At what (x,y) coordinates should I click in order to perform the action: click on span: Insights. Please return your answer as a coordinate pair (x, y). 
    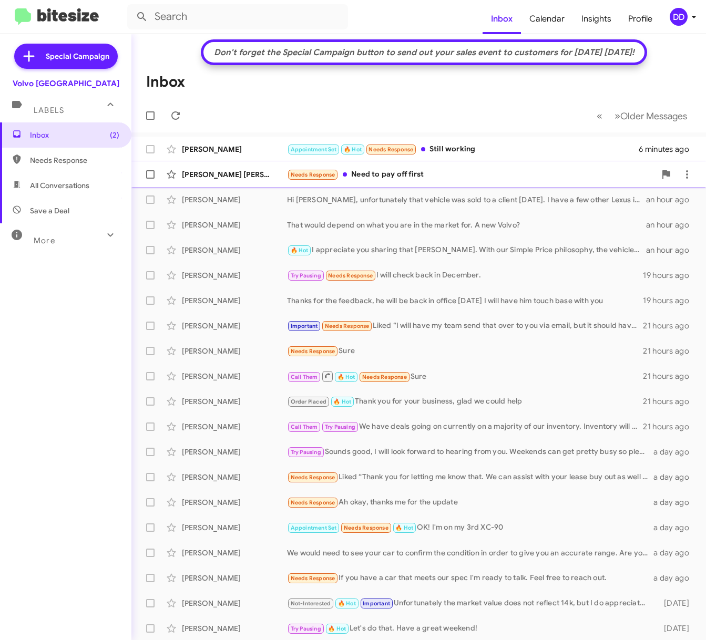
    Looking at the image, I should click on (596, 19).